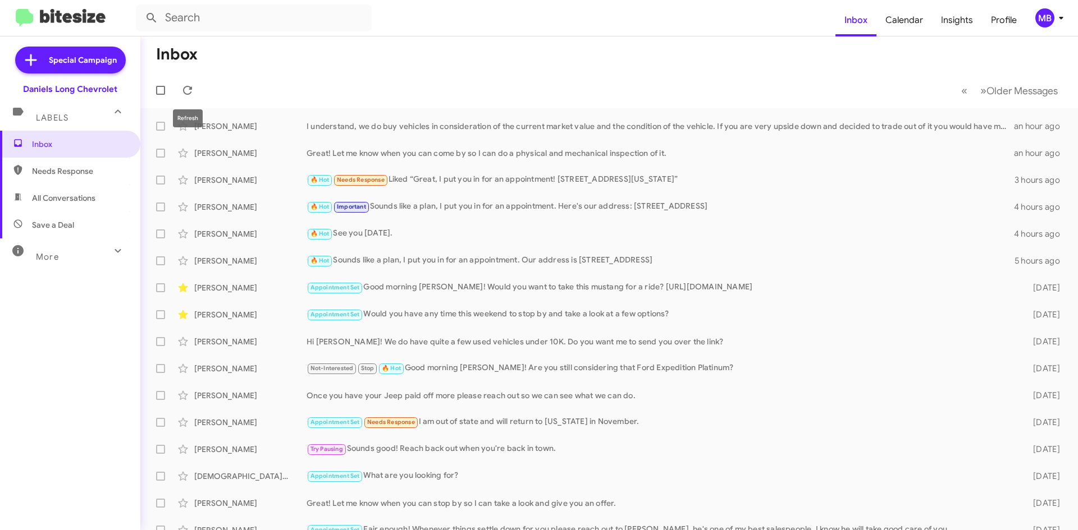 The height and width of the screenshot is (530, 1078). What do you see at coordinates (368, 368) in the screenshot?
I see `span: Stop` at bounding box center [368, 368].